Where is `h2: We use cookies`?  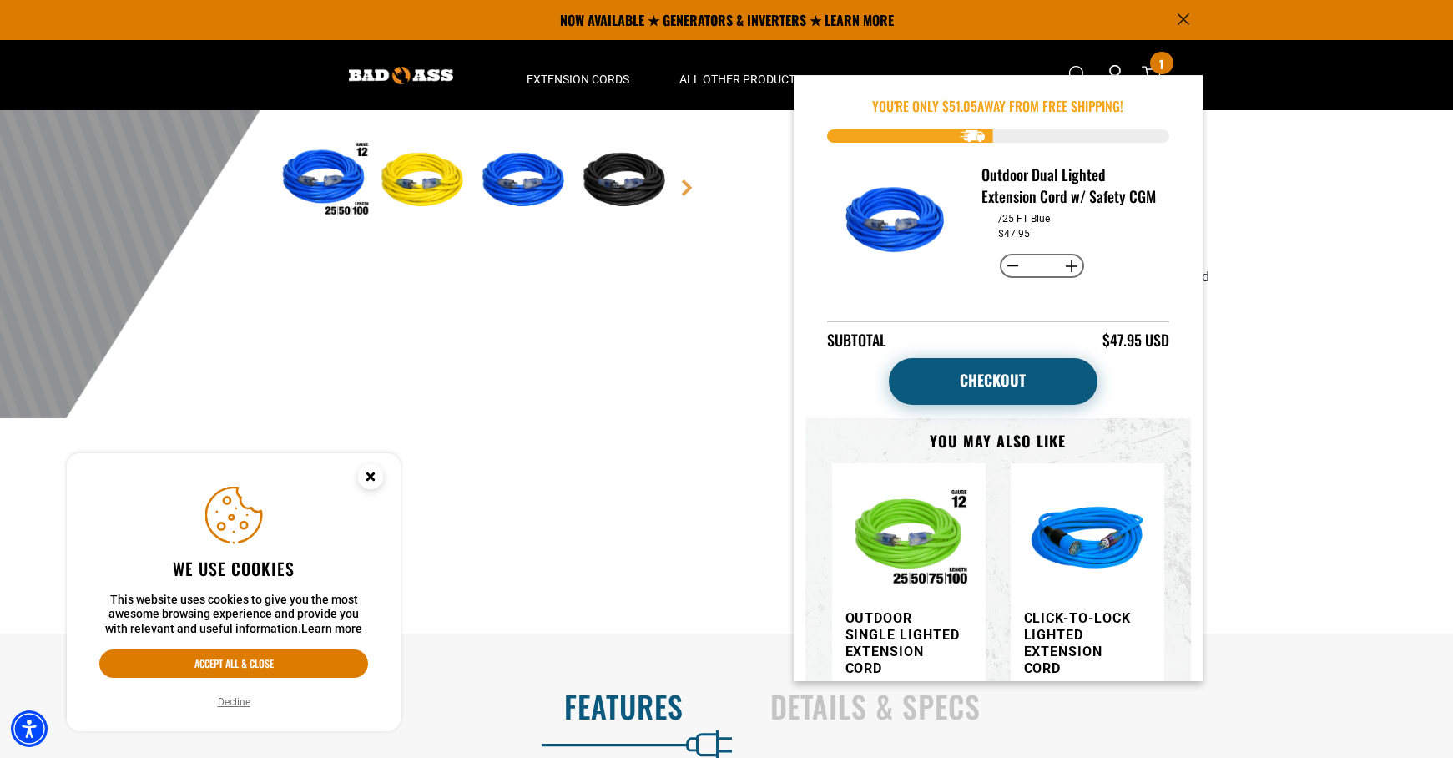 h2: We use cookies is located at coordinates (234, 568).